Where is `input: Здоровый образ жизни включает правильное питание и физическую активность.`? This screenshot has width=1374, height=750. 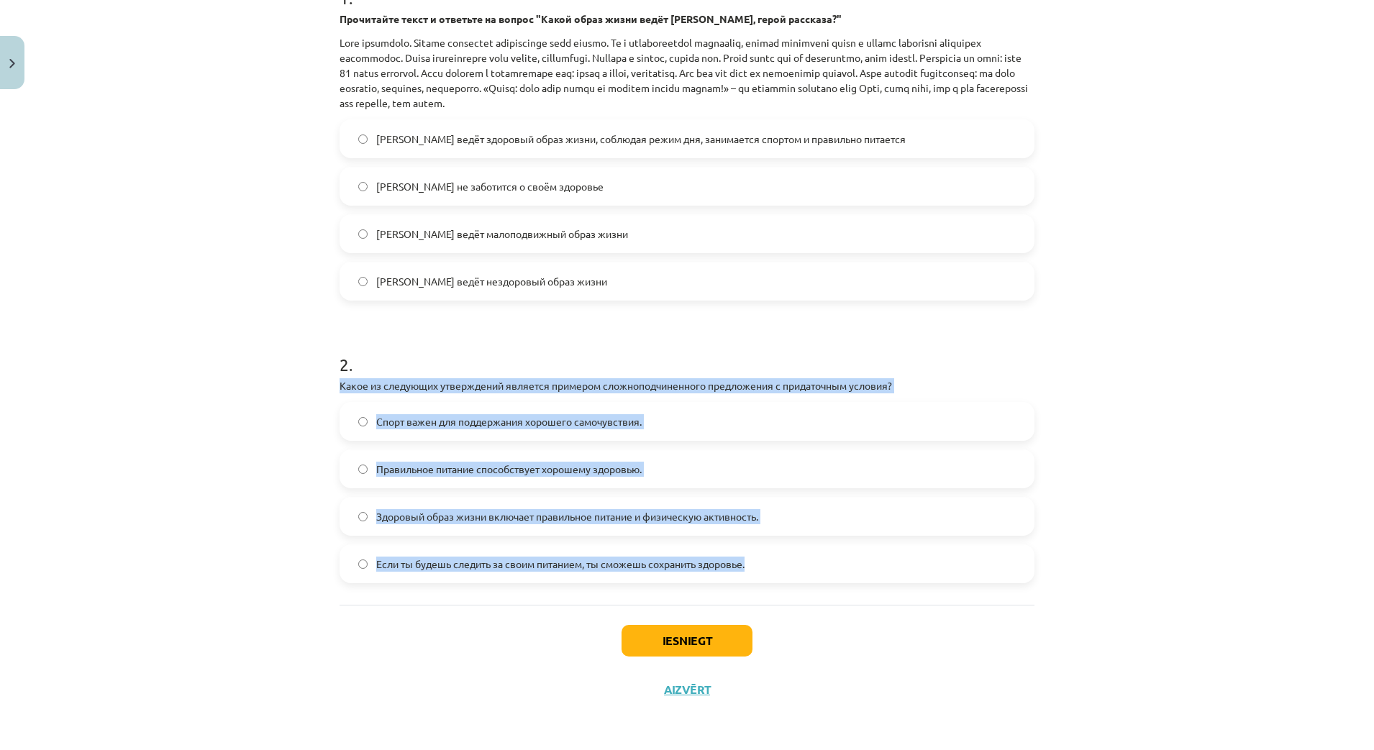
input: Здоровый образ жизни включает правильное питание и физическую активность. is located at coordinates (363, 516).